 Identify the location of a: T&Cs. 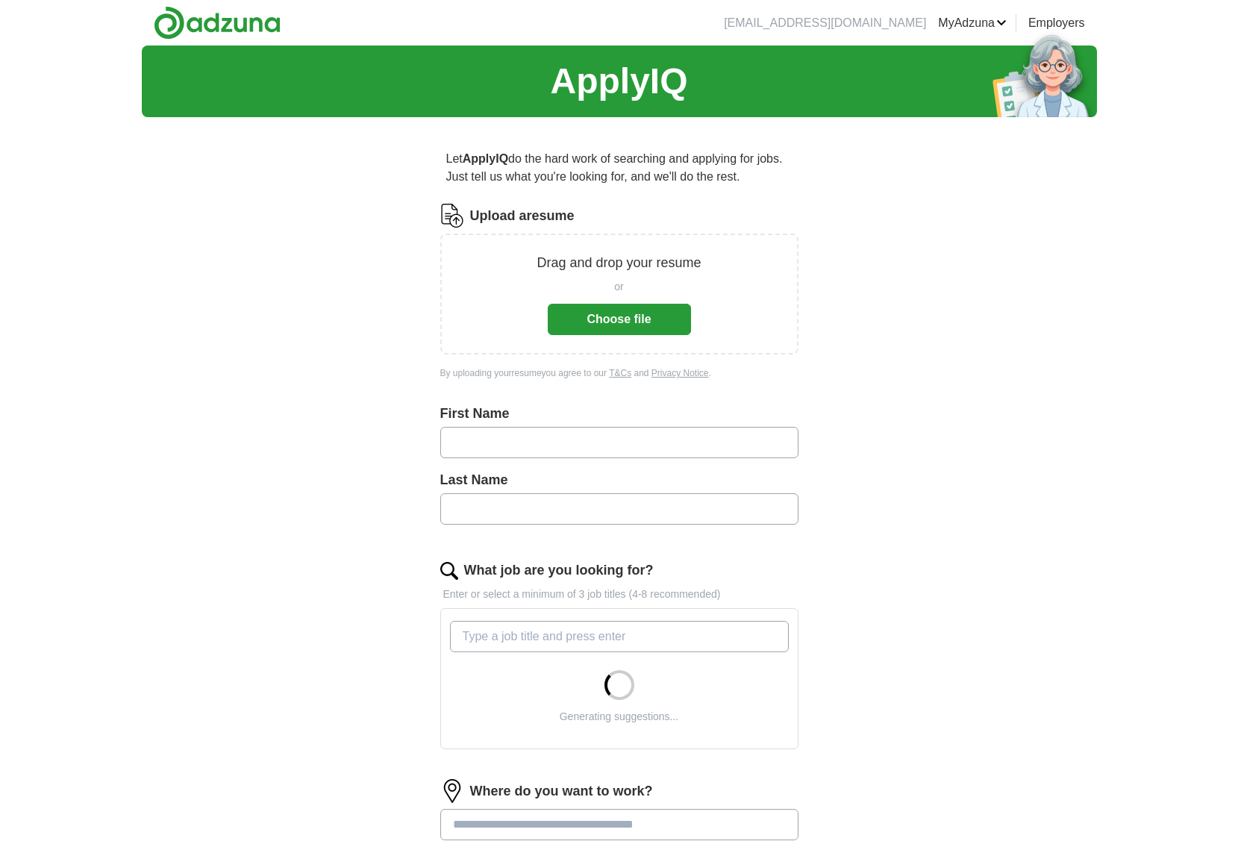
(620, 373).